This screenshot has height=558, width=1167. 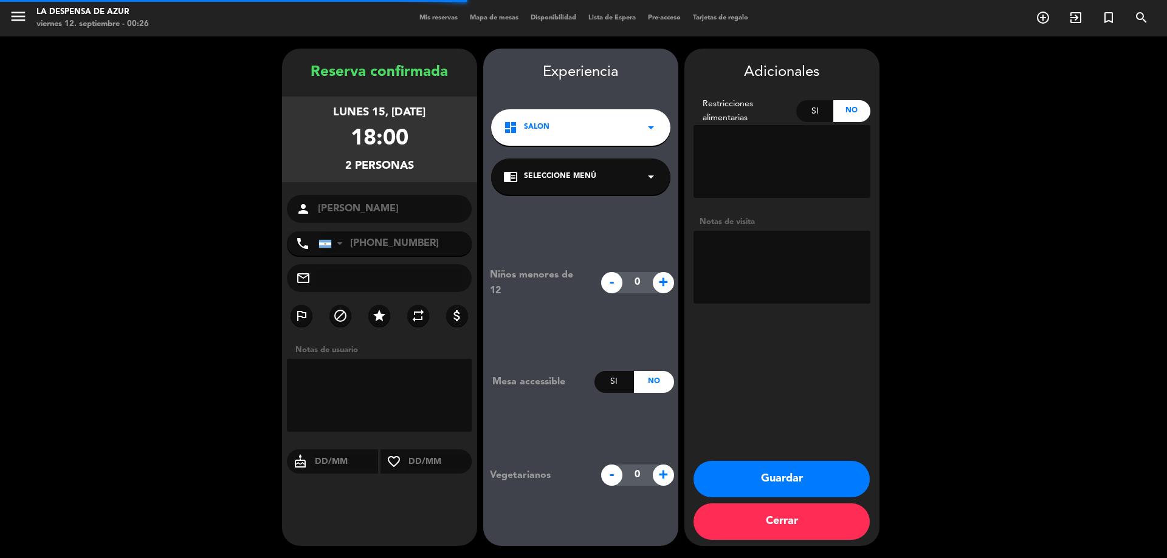 I want to click on div: Restricciones alimentarias, so click(x=745, y=111).